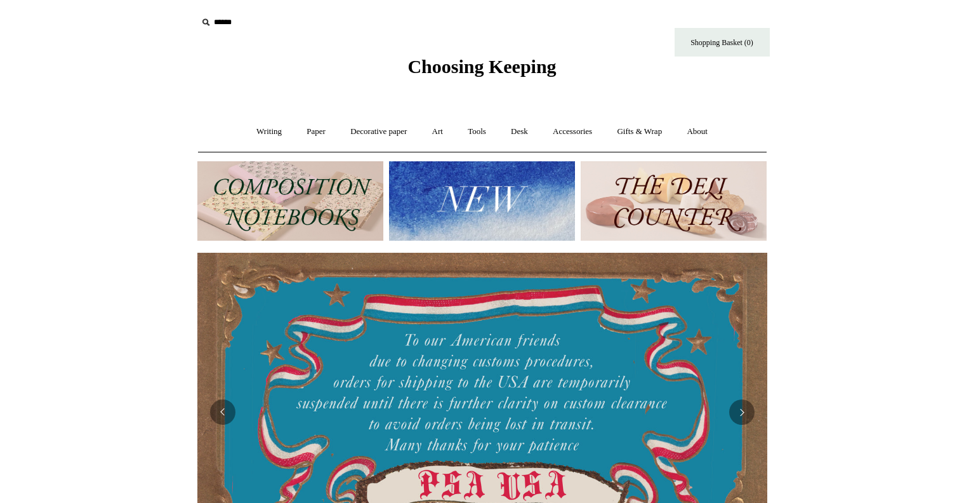 Image resolution: width=964 pixels, height=503 pixels. Describe the element at coordinates (290, 201) in the screenshot. I see `img: 202302 Composition ledgers.jpg__PID:69722ee6-fa44-49dd-a067-31375e5d54ec` at that location.